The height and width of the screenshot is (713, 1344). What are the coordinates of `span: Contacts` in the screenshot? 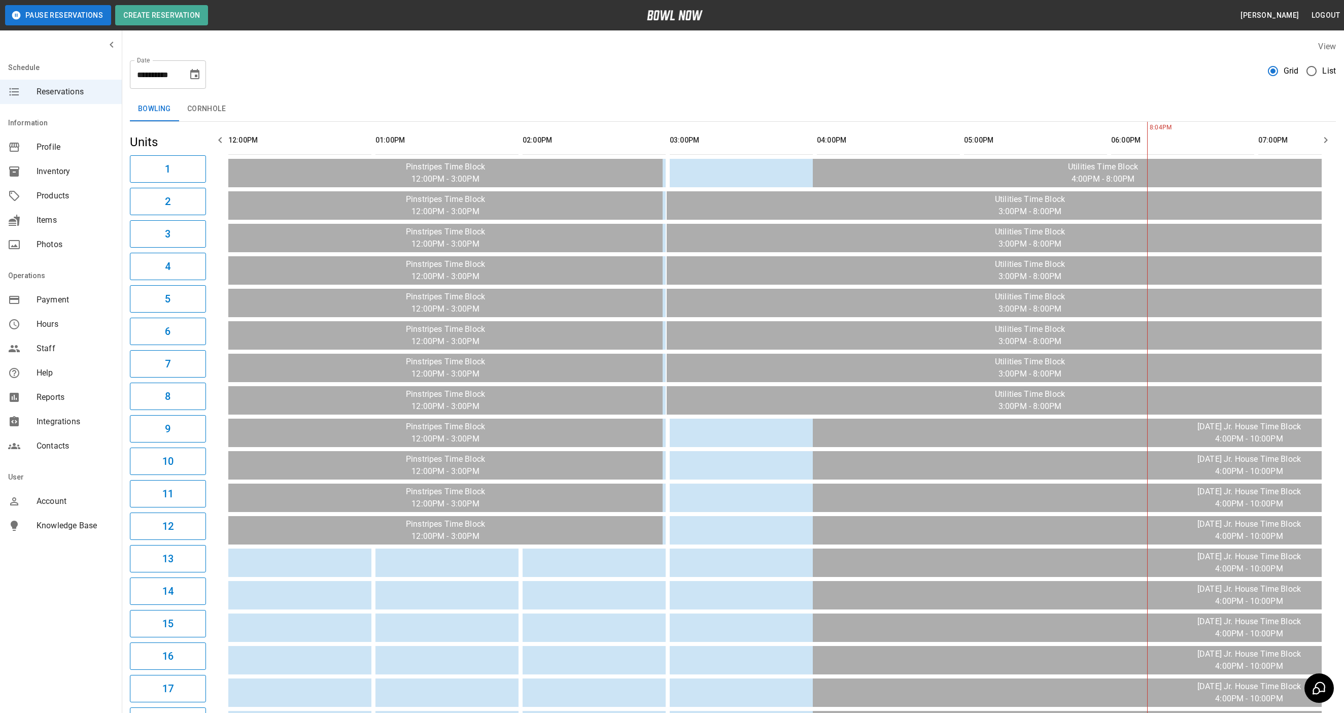 It's located at (75, 446).